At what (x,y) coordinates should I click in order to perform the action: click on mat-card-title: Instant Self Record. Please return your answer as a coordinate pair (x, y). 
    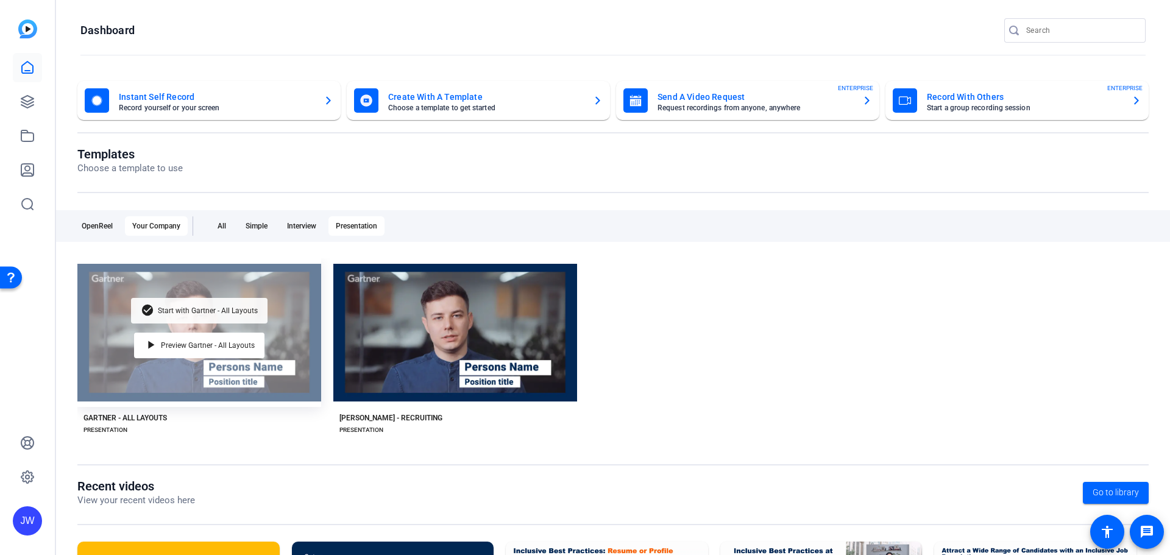
    Looking at the image, I should click on (216, 97).